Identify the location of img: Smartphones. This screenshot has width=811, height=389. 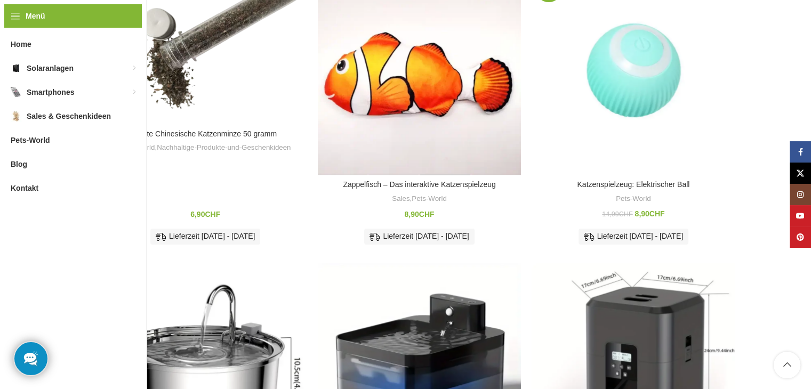
(16, 92).